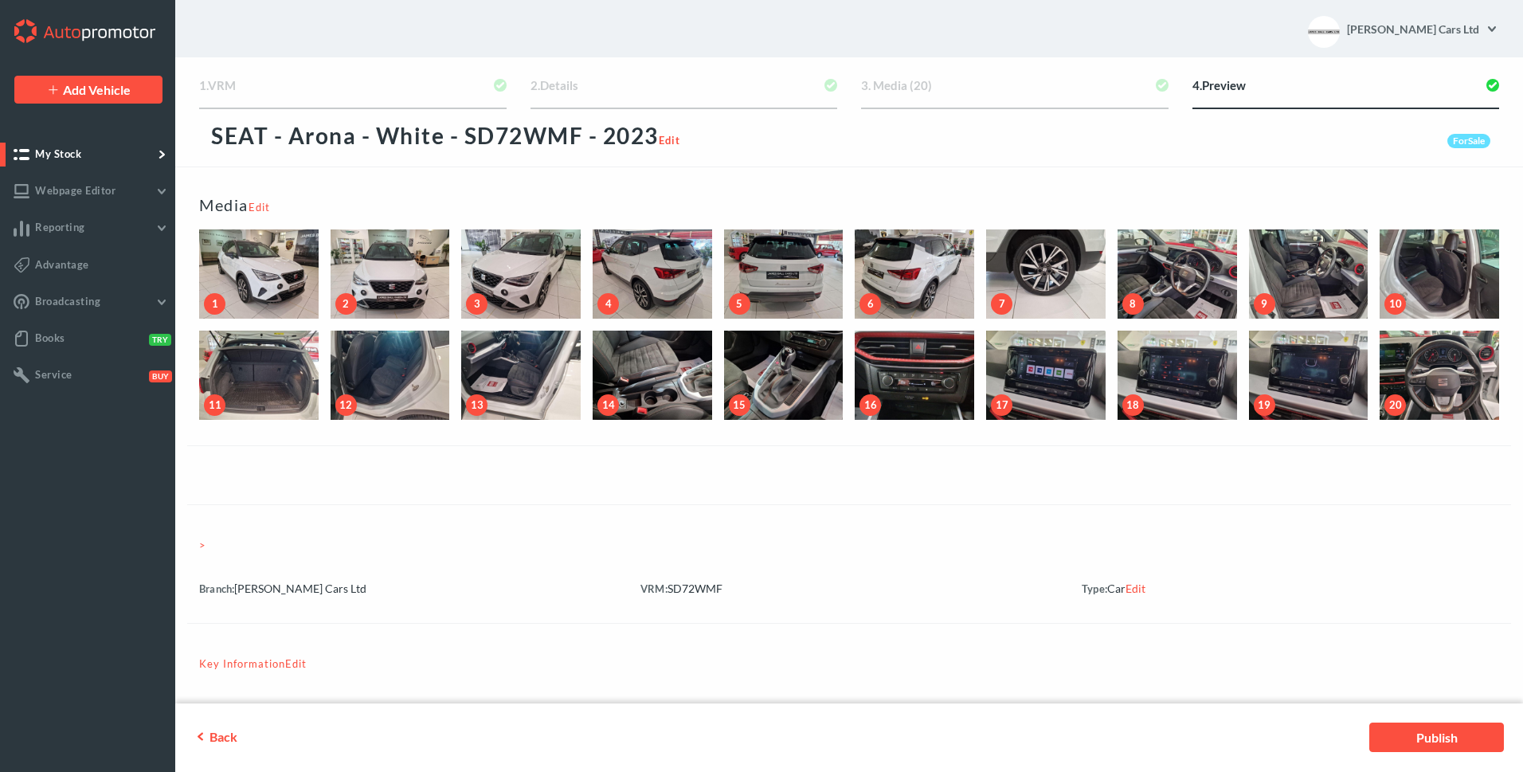  Describe the element at coordinates (654, 589) in the screenshot. I see `span: VRM:` at that location.